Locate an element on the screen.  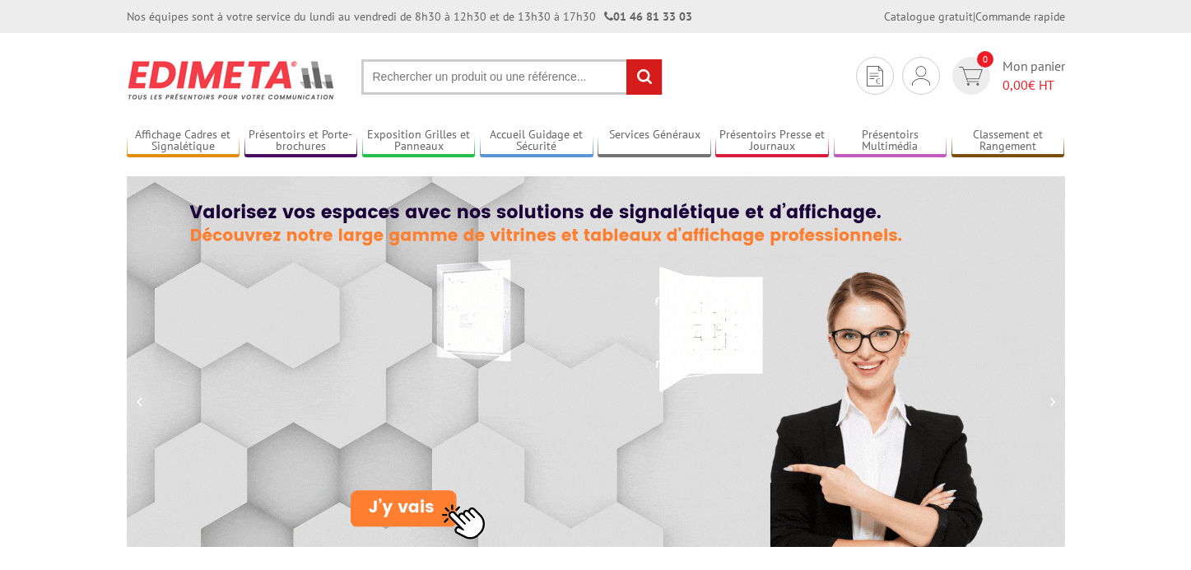
img: Présentoir, panneau, stand - Edimeta - PLV, affichage, mobilier bureau, entreprise is located at coordinates (231, 80).